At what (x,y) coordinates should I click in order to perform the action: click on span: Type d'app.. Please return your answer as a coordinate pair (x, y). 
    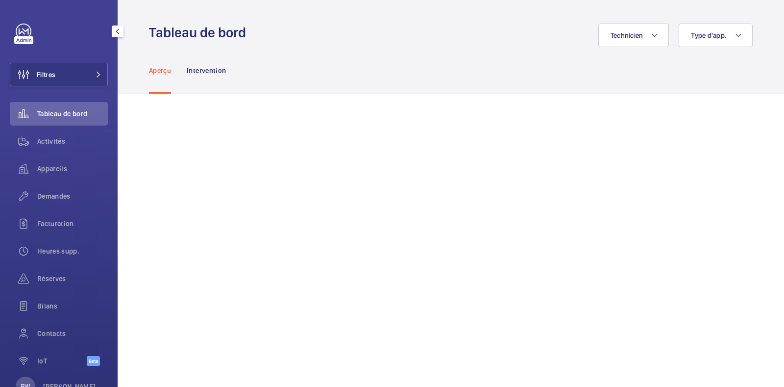
    Looking at the image, I should click on (709, 35).